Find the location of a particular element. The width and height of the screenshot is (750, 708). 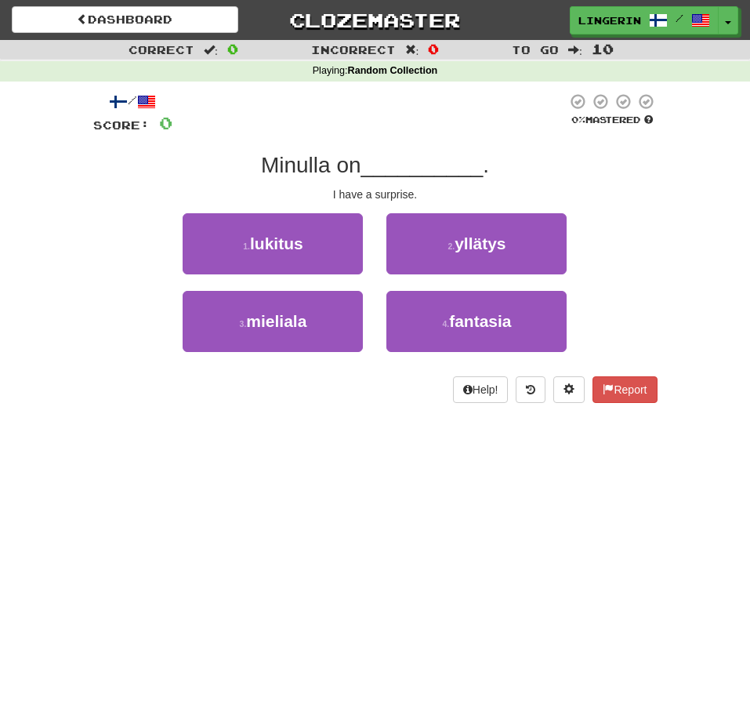

small: 4 . is located at coordinates (445, 324).